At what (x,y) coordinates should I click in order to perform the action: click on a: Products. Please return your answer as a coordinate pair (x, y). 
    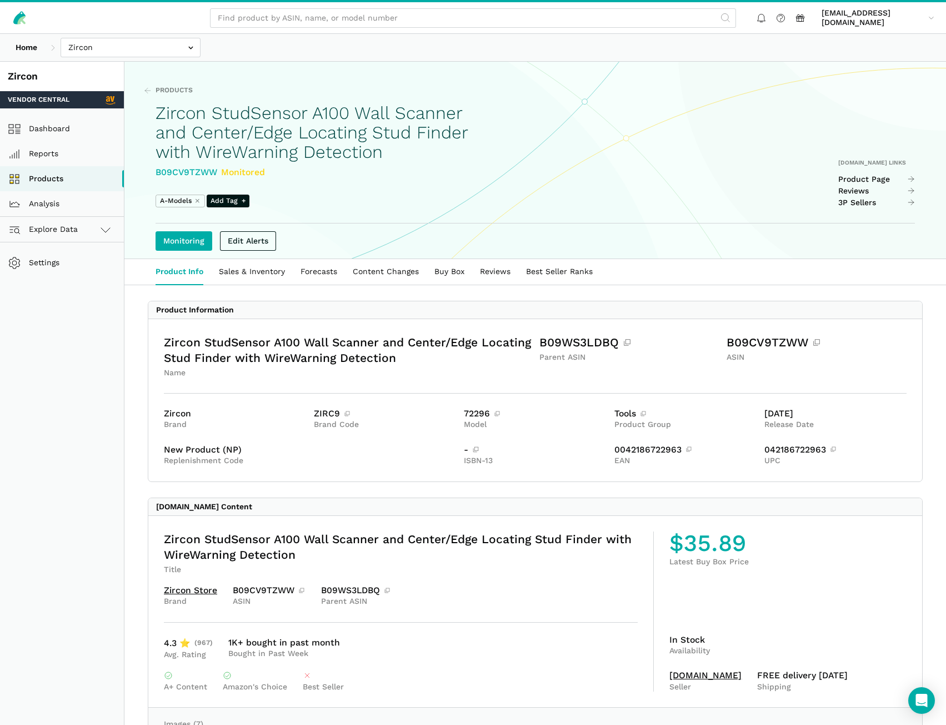
    Looking at the image, I should click on (168, 91).